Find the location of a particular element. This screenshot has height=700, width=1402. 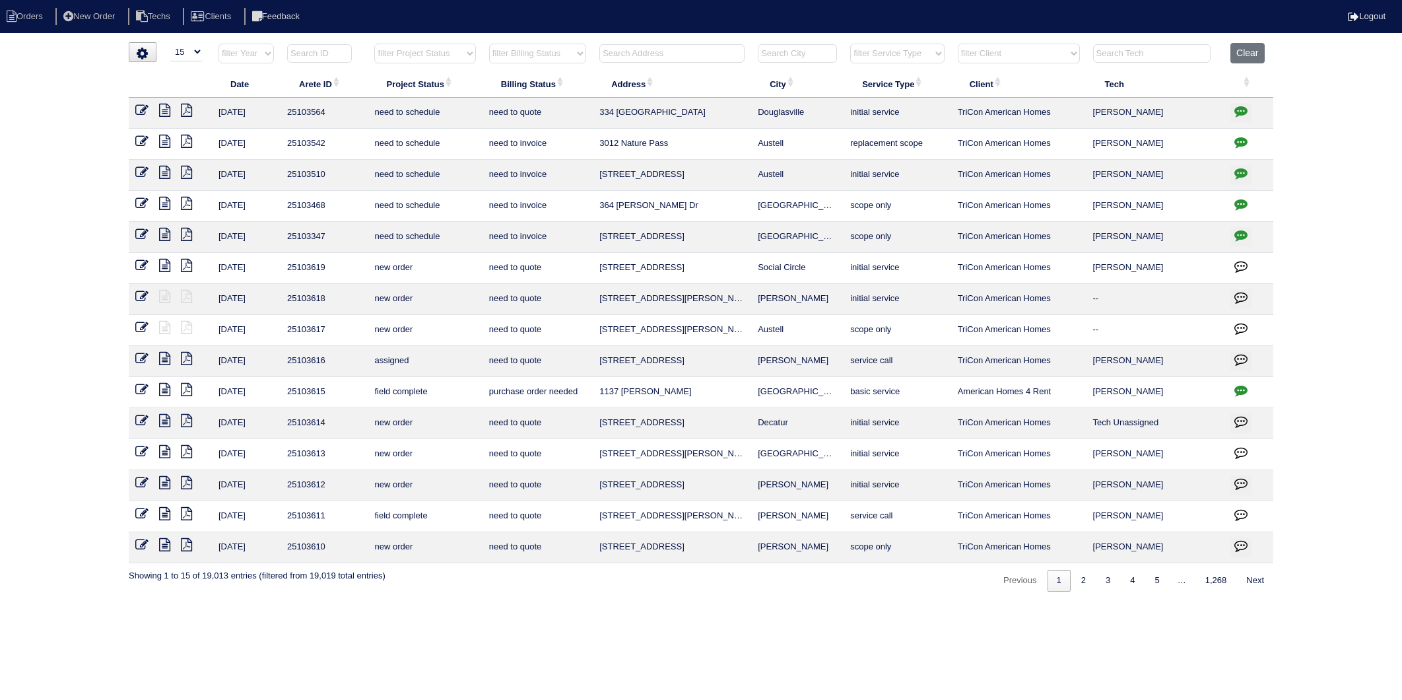

th: Tech is located at coordinates (1155, 84).